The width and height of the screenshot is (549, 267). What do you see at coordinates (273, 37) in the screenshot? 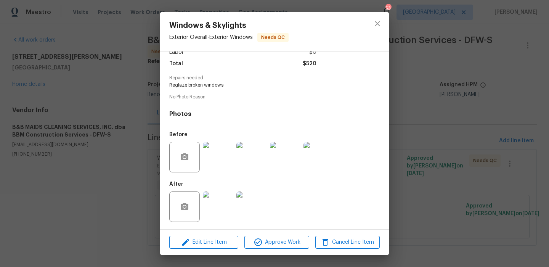
I see `span: Needs QC` at bounding box center [273, 37].